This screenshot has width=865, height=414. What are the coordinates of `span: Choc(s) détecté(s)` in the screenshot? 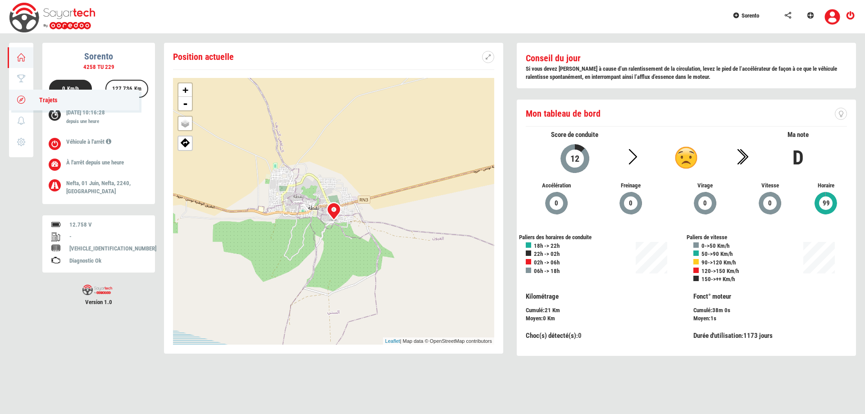 It's located at (551, 336).